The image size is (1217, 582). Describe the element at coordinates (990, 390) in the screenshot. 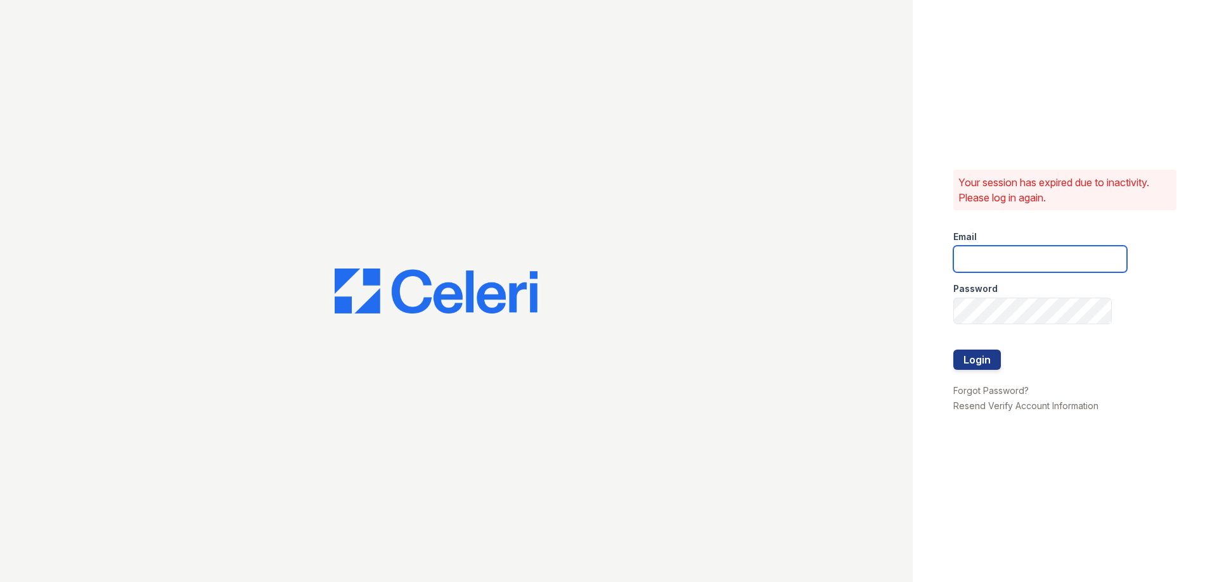

I see `a: Forgot Password?` at that location.